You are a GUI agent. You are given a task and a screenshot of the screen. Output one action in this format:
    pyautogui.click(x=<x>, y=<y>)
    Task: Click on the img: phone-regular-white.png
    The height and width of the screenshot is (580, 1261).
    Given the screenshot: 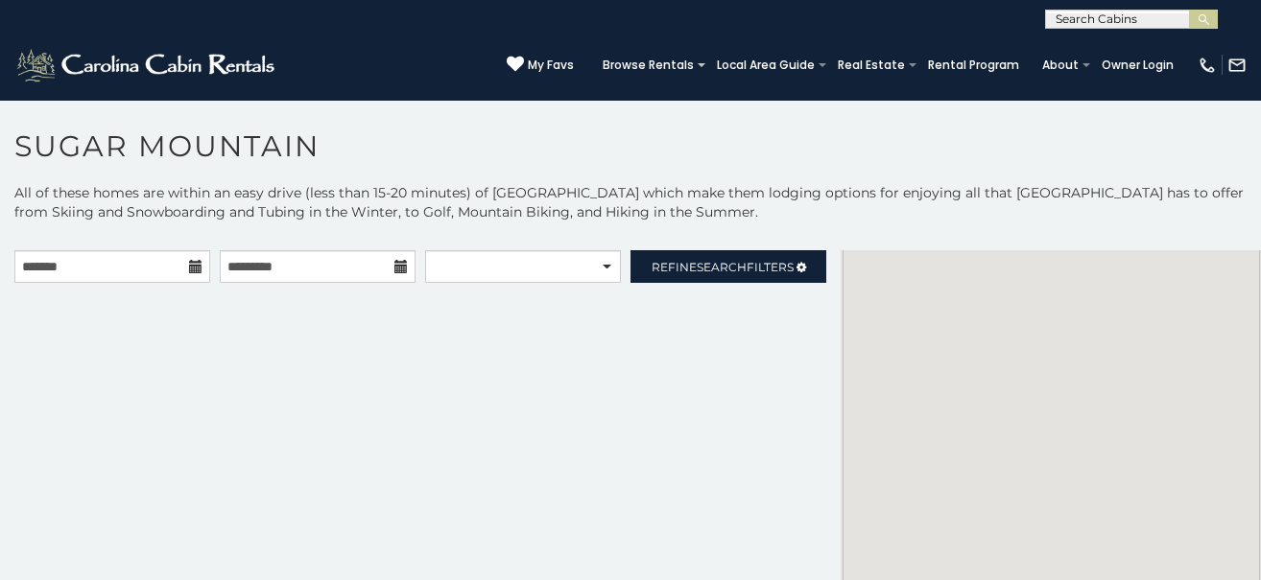 What is the action you would take?
    pyautogui.click(x=1207, y=65)
    